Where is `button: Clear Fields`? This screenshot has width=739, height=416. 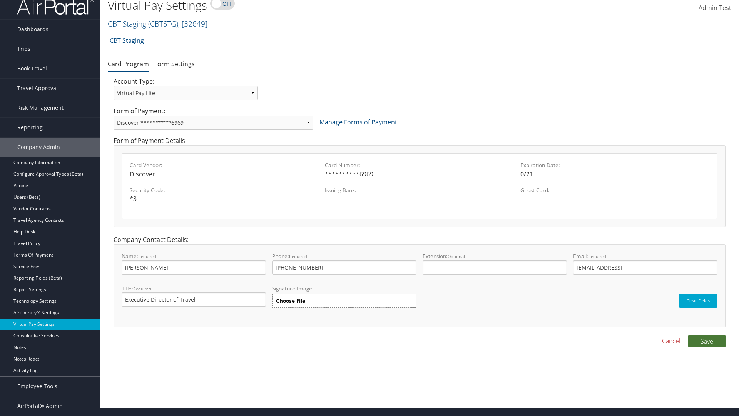 button: Clear Fields is located at coordinates (698, 301).